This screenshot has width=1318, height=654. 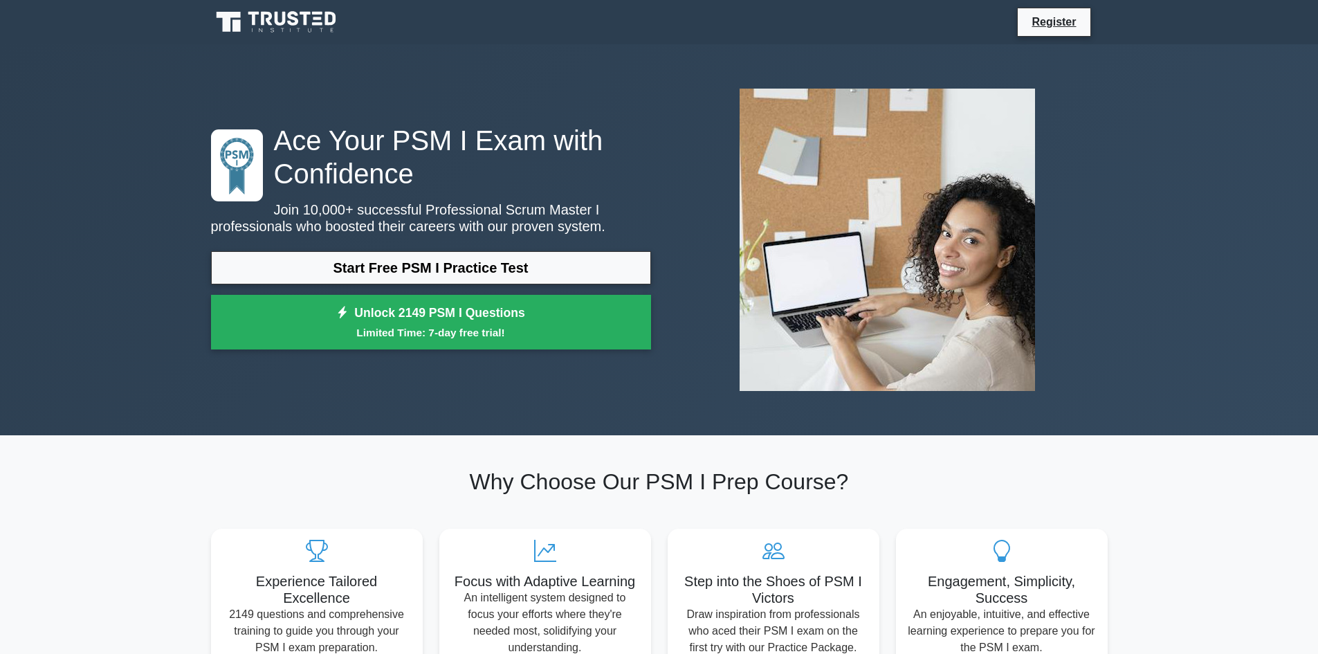 What do you see at coordinates (1001, 589) in the screenshot?
I see `h5: Engagement, Simplicity, Success` at bounding box center [1001, 589].